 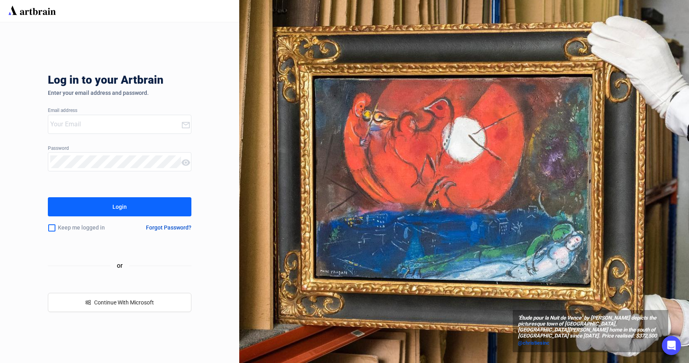 What do you see at coordinates (116, 124) in the screenshot?
I see `input: Your Email` at bounding box center [116, 124].